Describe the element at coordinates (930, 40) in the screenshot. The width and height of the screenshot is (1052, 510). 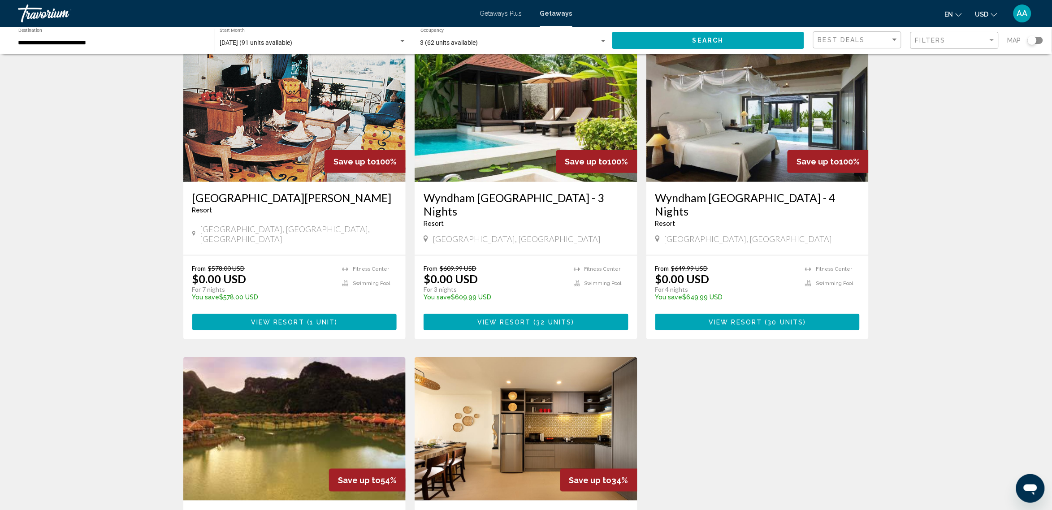
I see `span: Filters` at that location.